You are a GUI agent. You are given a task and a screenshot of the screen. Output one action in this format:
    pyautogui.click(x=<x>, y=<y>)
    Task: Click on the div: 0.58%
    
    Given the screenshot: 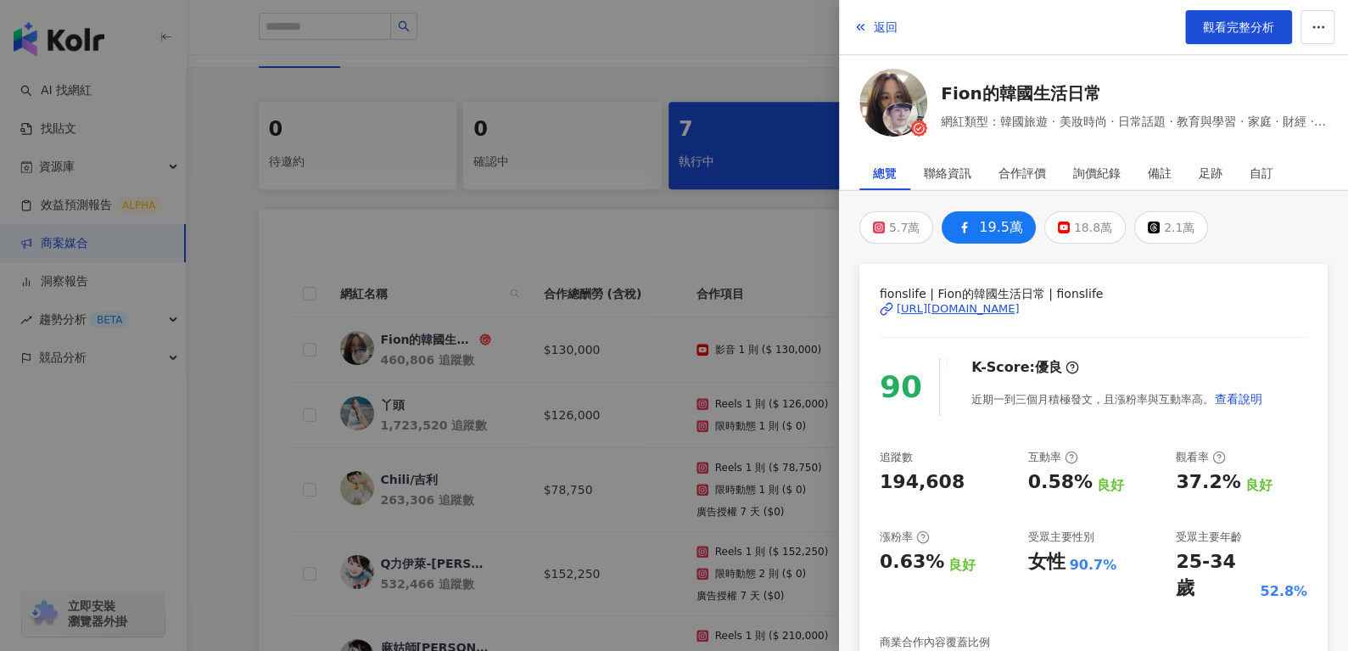 What is the action you would take?
    pyautogui.click(x=1060, y=482)
    